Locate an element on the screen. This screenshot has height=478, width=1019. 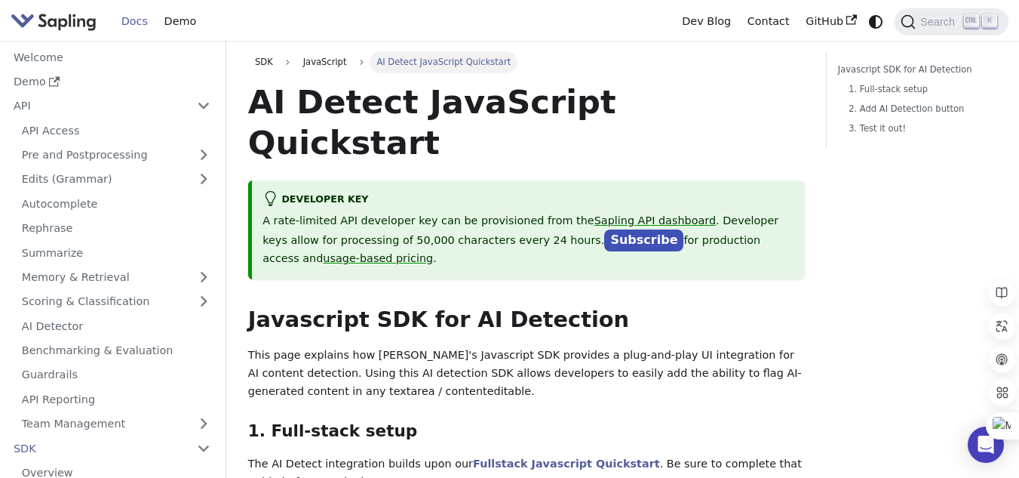
a: Edits (Grammar) is located at coordinates (116, 179).